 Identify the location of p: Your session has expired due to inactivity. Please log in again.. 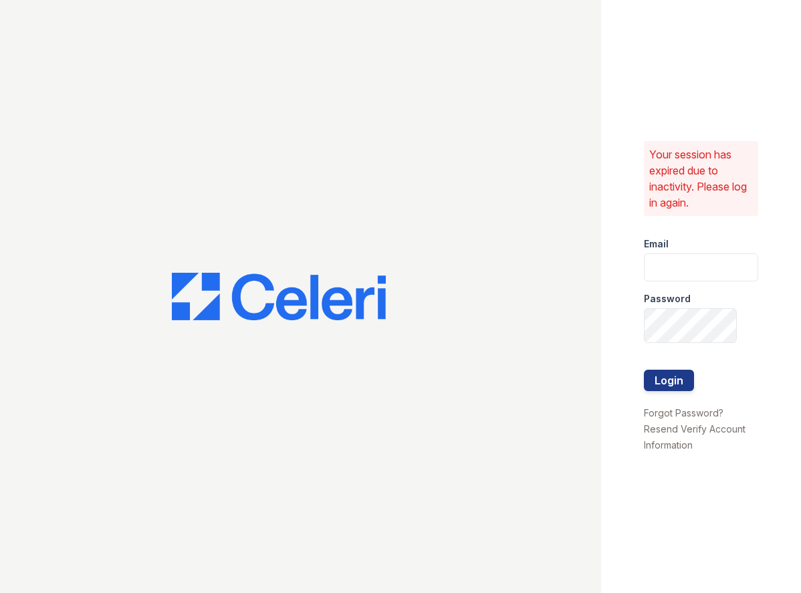
(702, 179).